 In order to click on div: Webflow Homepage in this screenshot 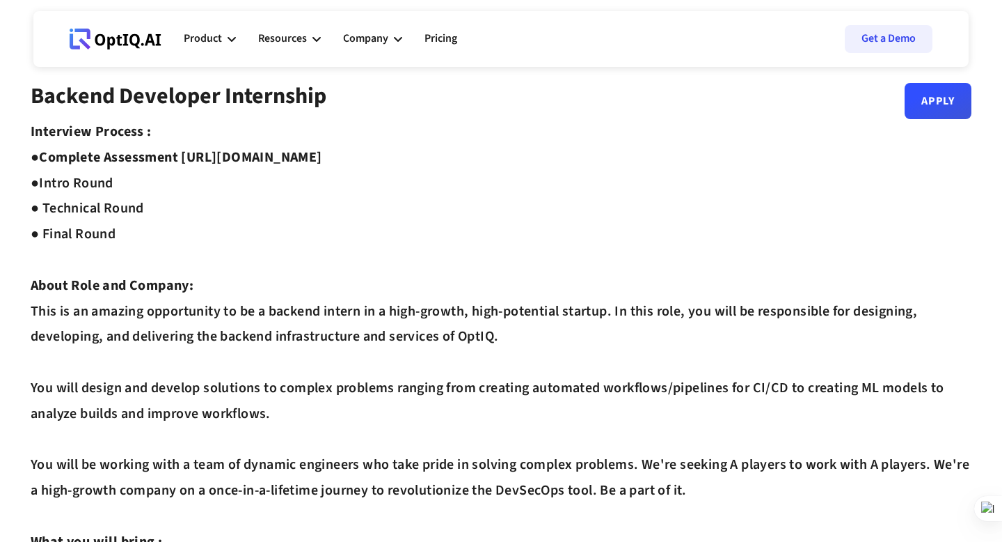, I will do `click(70, 49)`.